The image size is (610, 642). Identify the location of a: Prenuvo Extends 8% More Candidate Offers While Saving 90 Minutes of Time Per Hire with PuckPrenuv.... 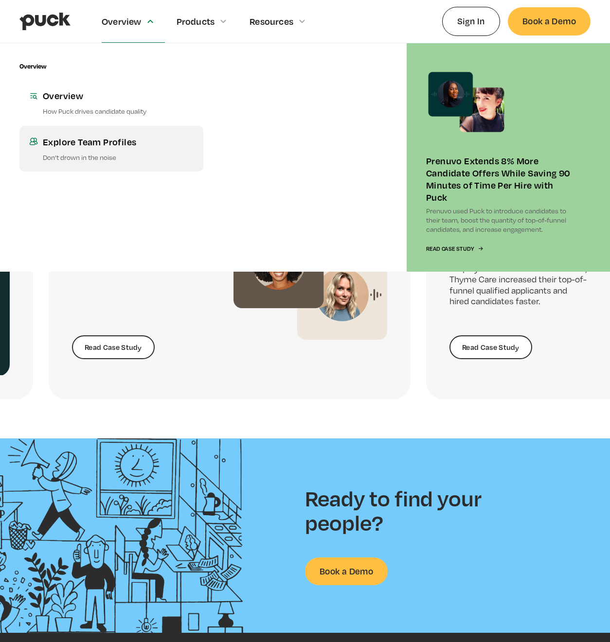
(498, 157).